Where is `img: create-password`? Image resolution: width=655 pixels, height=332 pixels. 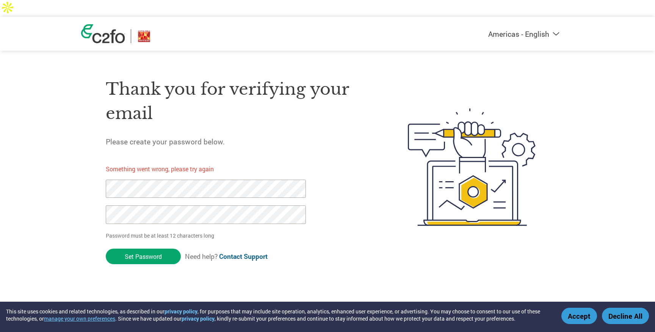
img: create-password is located at coordinates (472, 167).